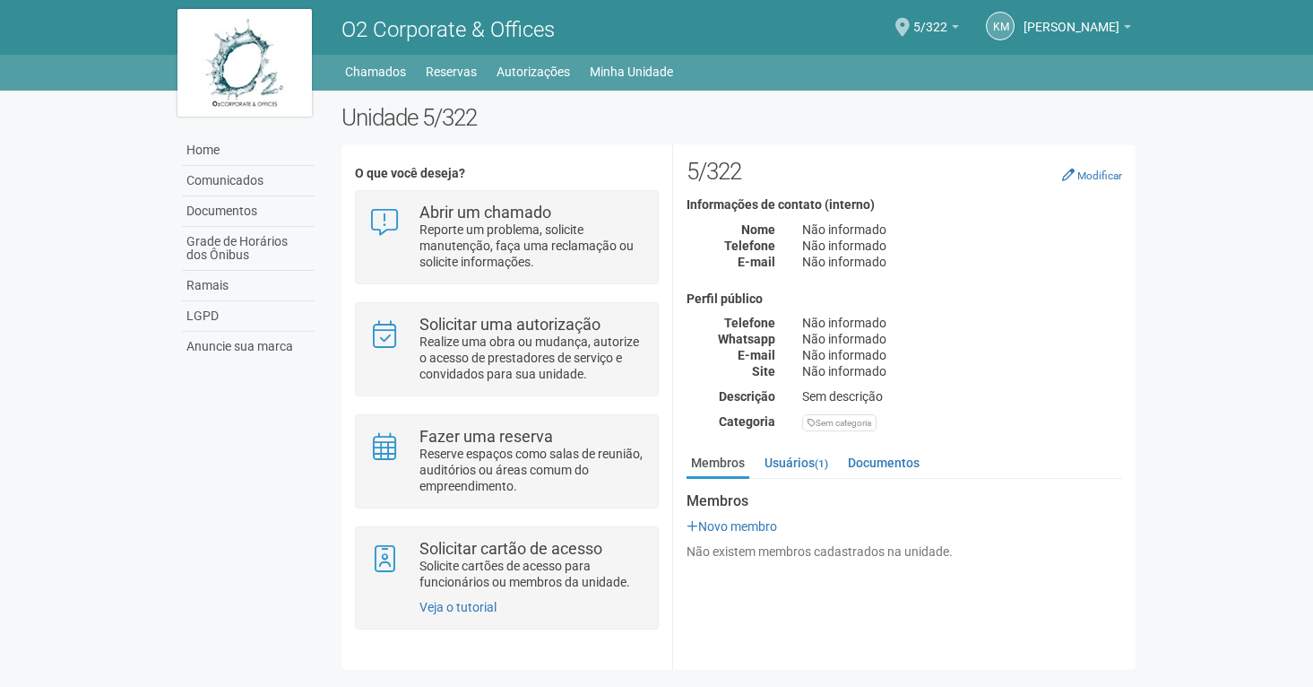  Describe the element at coordinates (747, 396) in the screenshot. I see `strong: Descrição` at that location.